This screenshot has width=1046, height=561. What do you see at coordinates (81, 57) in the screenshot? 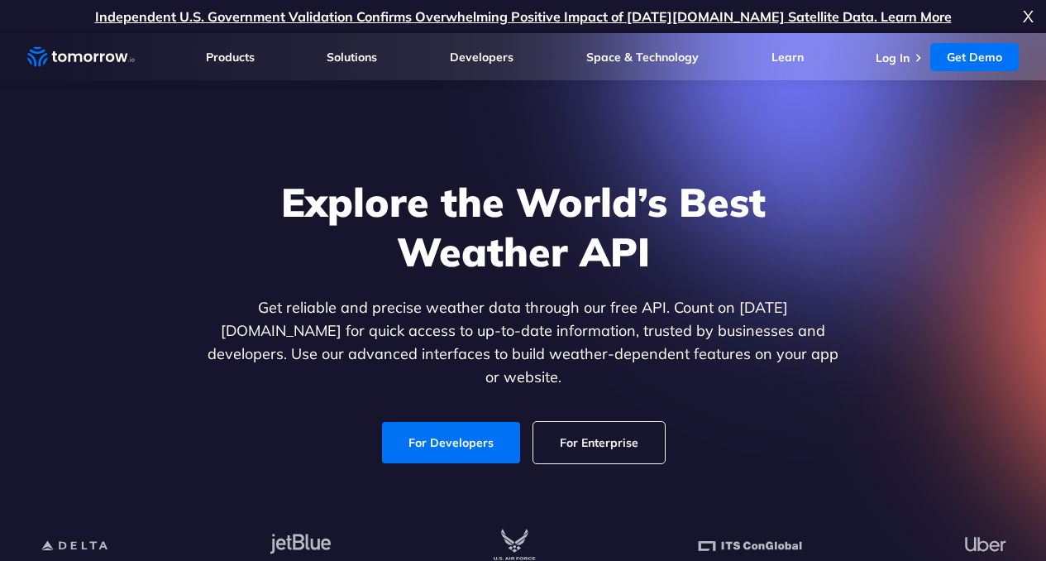
I see `a: Home link` at bounding box center [81, 57].